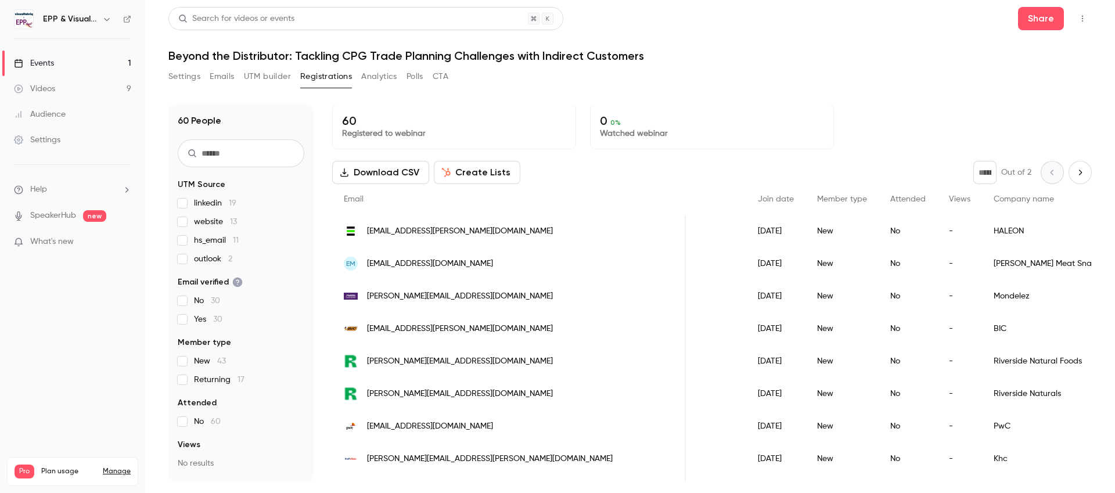 This screenshot has width=1115, height=493. Describe the element at coordinates (379, 77) in the screenshot. I see `button: Analytics` at that location.